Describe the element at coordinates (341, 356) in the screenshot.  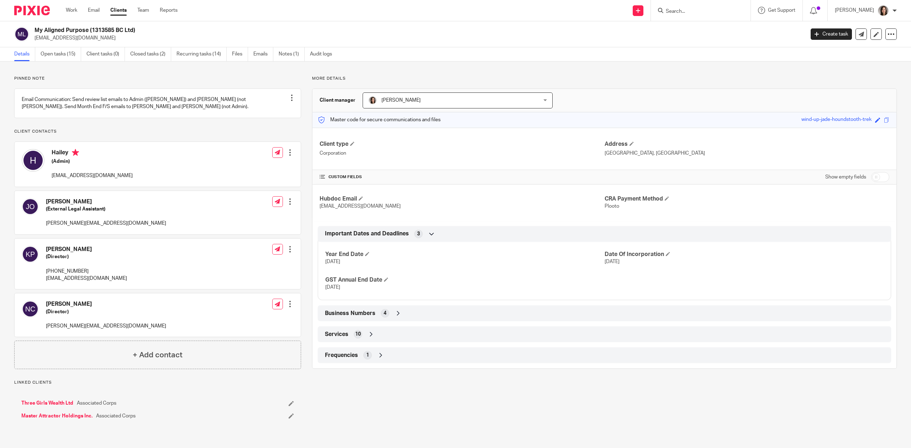
I see `span: Frequencies` at that location.